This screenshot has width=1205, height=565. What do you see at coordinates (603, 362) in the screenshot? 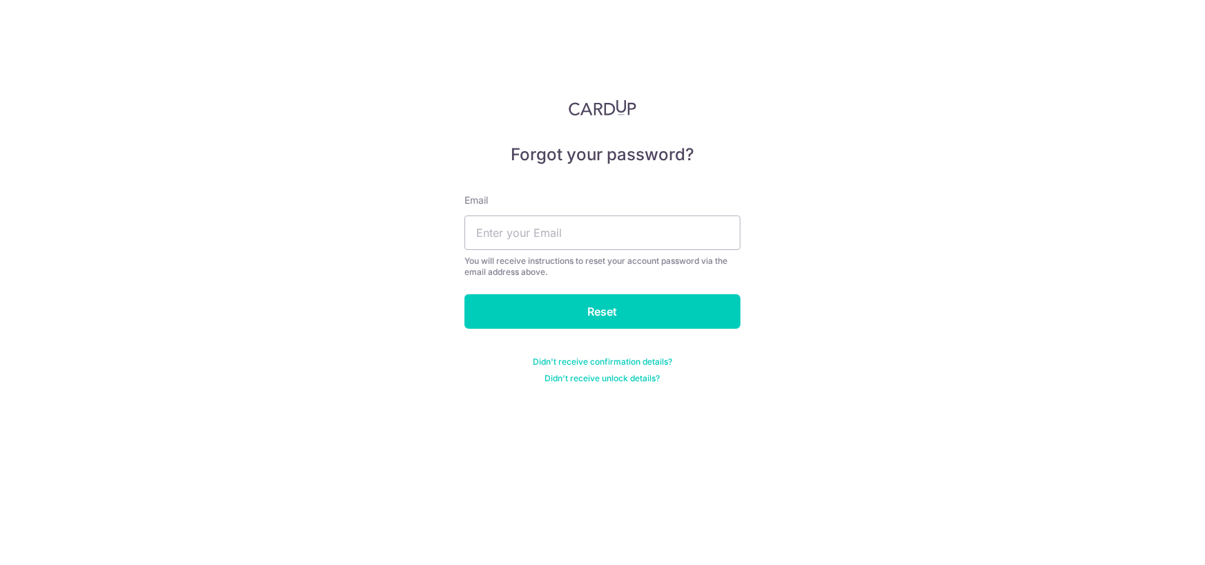
I see `a: Didn't receive confirmation details?` at bounding box center [603, 362].